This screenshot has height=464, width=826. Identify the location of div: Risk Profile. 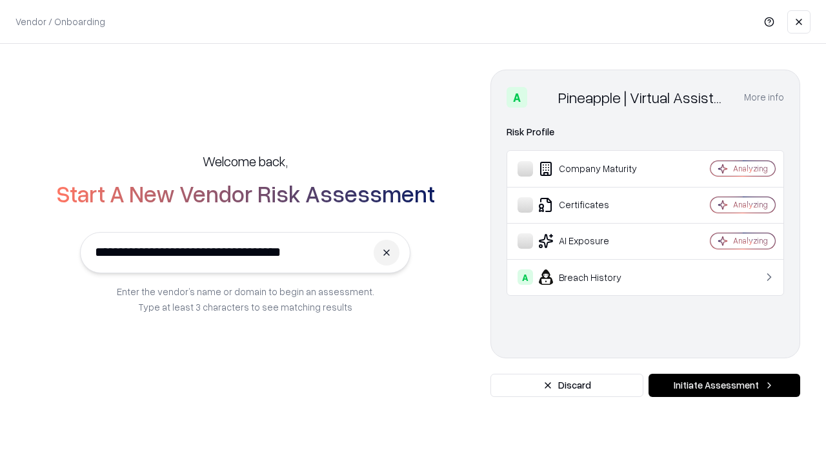
(645, 132).